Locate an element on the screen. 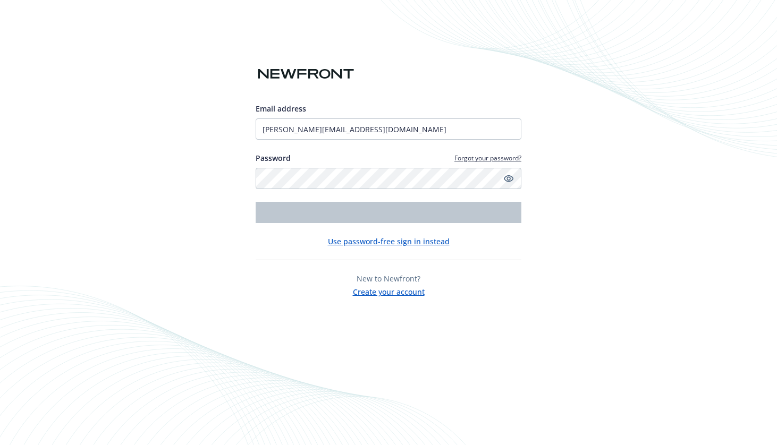 The image size is (777, 445). button: Login is located at coordinates (388, 212).